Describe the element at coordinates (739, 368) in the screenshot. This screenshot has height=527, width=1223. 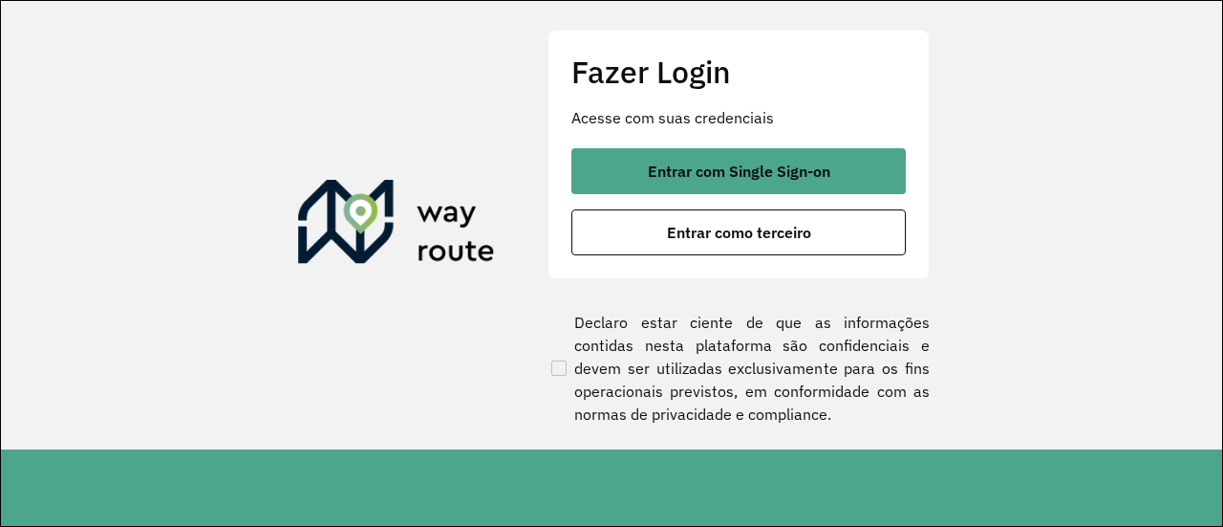
I see `label: Declaro estar ciente de que as informações contidas nesta plataforma são confidenciais e devem se...` at that location.